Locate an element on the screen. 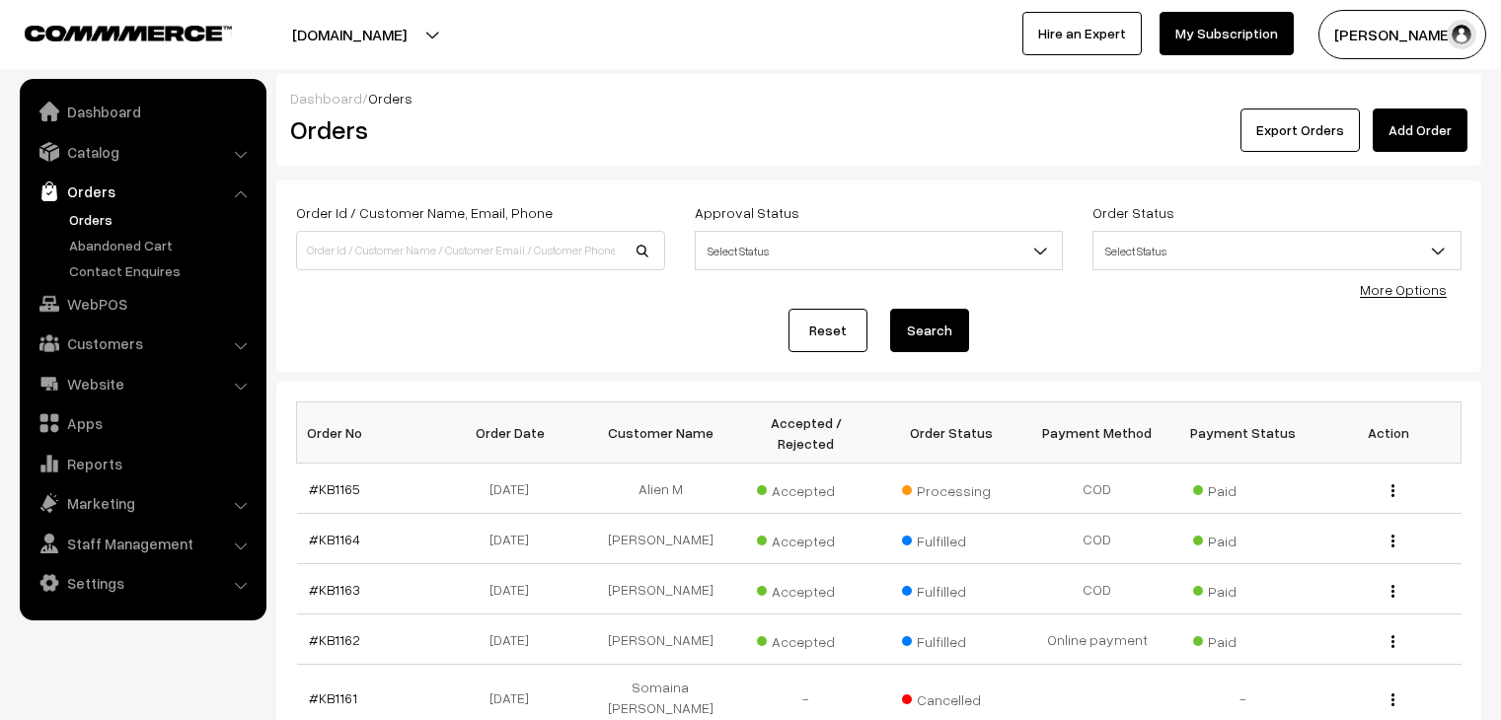 This screenshot has height=720, width=1501. th: Payment Status is located at coordinates (1243, 433).